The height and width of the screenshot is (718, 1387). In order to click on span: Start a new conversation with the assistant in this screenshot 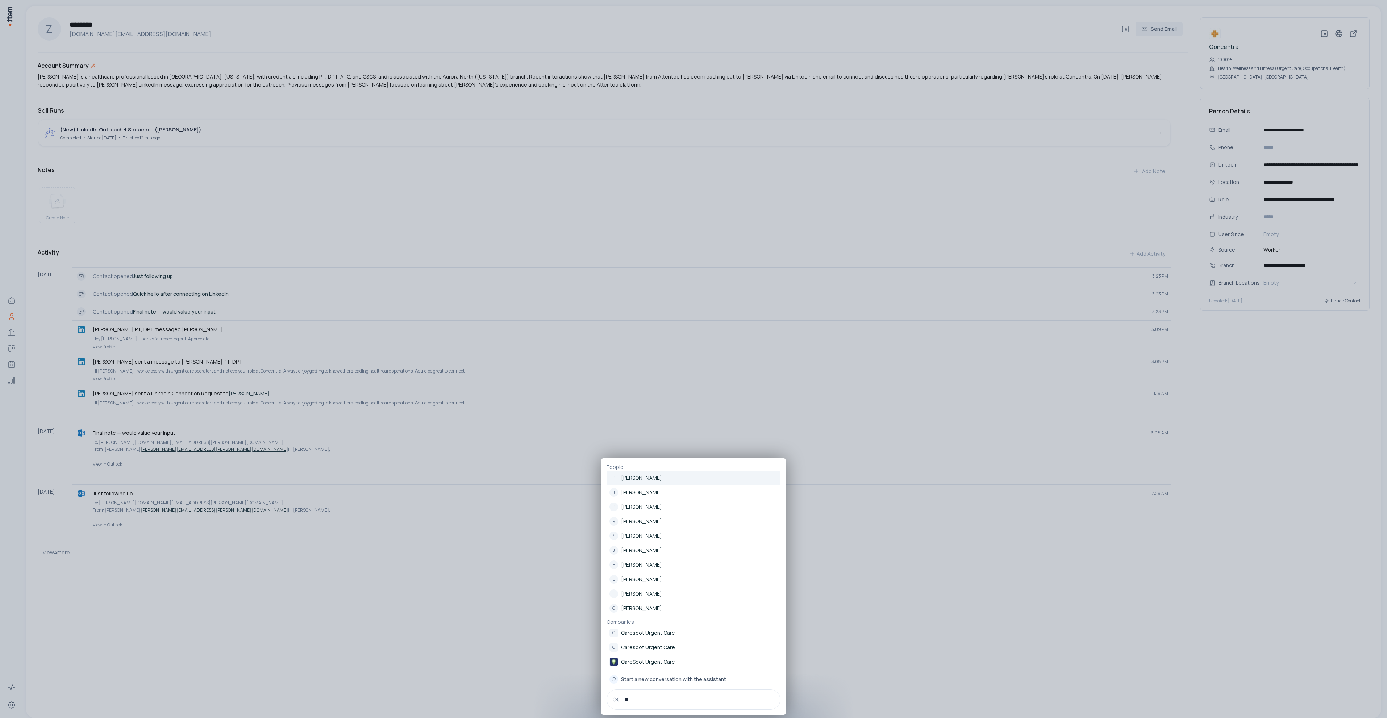, I will do `click(673, 680)`.